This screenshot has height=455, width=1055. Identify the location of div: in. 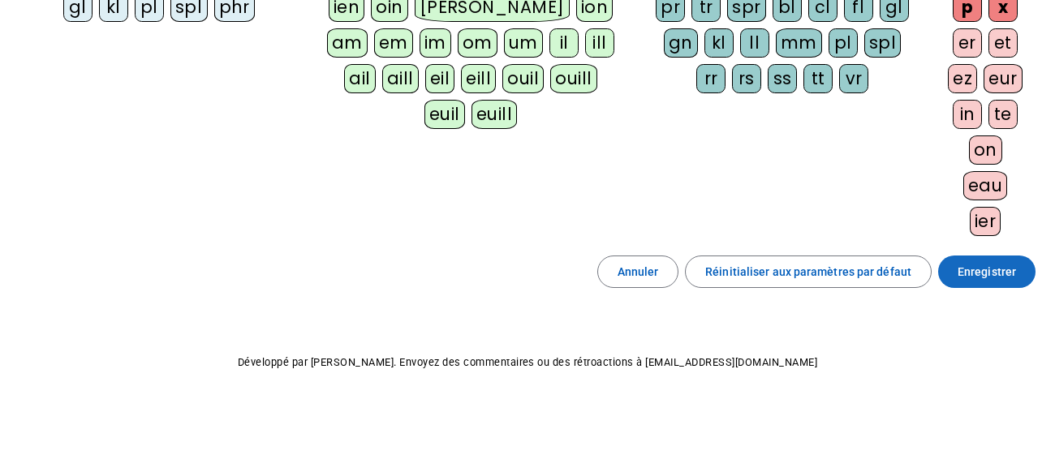
(968, 114).